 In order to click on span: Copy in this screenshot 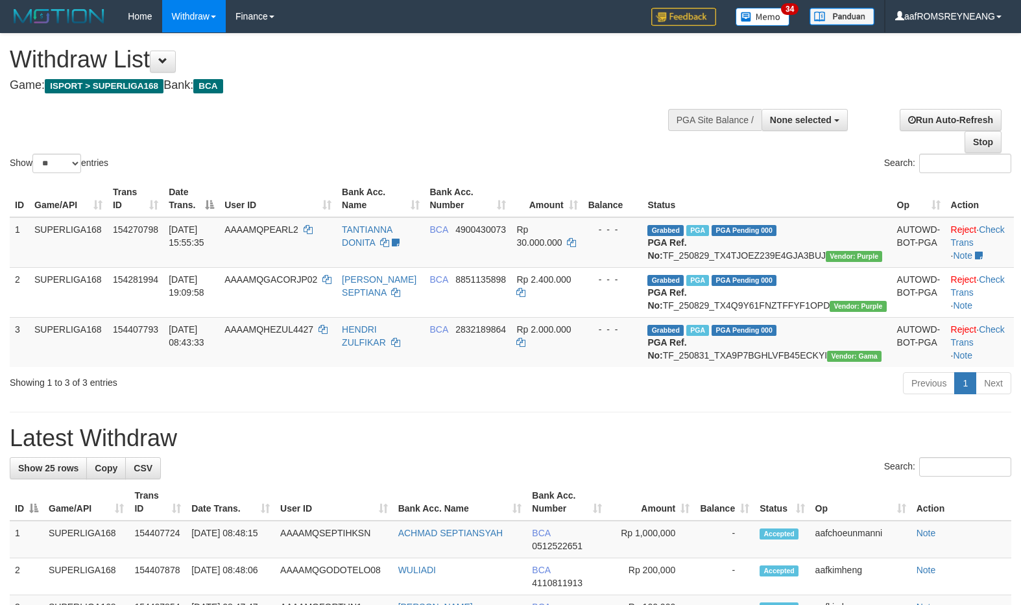, I will do `click(106, 469)`.